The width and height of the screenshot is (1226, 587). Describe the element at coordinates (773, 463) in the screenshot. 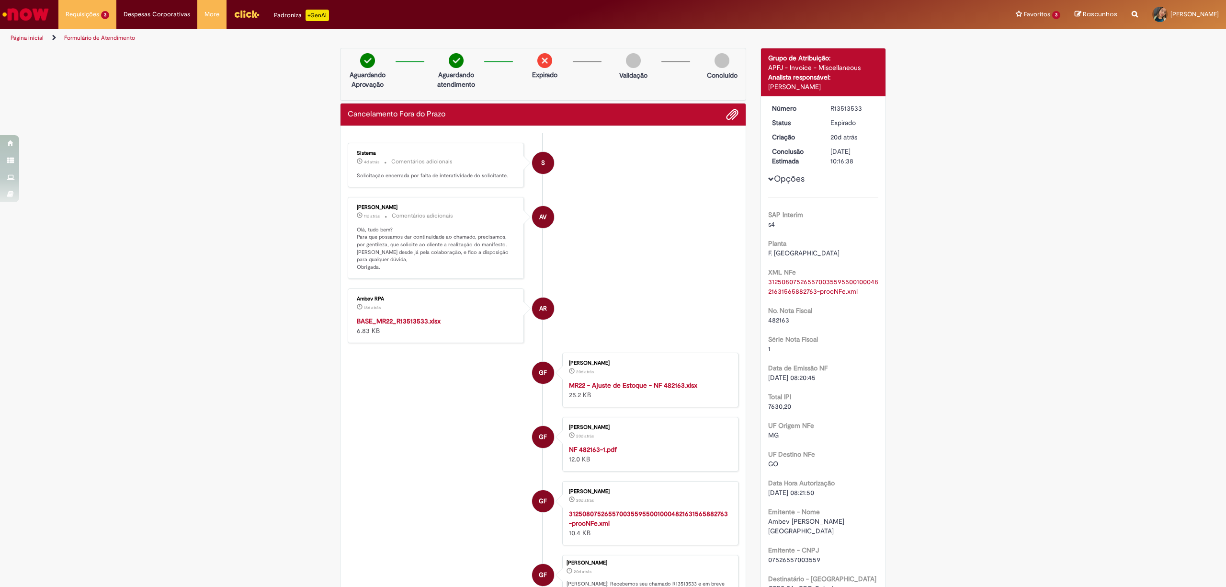

I see `span: GO` at that location.